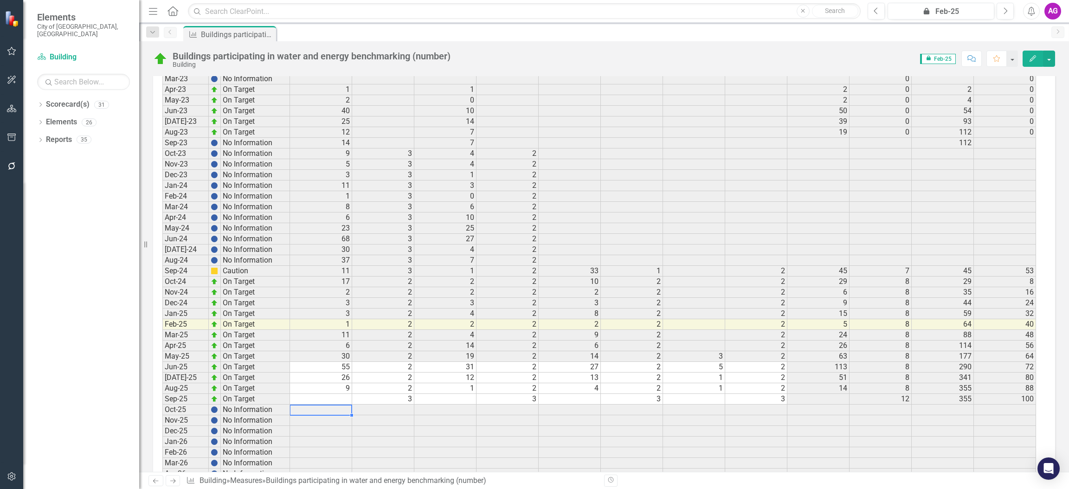 This screenshot has height=489, width=1069. I want to click on td: Jan-24, so click(186, 186).